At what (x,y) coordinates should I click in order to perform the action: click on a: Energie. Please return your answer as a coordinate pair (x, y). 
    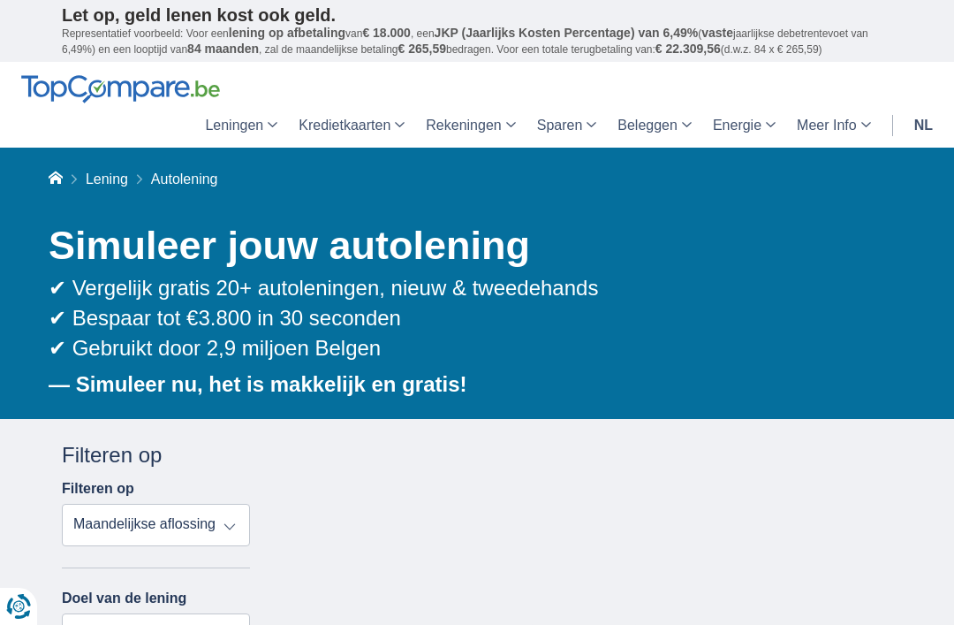
    Looking at the image, I should click on (744, 125).